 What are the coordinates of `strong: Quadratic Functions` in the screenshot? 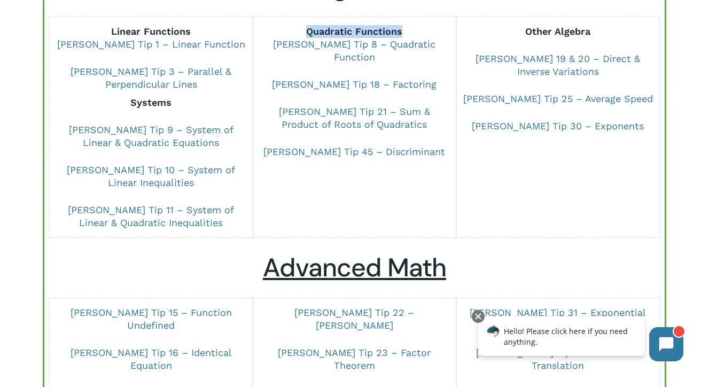 It's located at (354, 31).